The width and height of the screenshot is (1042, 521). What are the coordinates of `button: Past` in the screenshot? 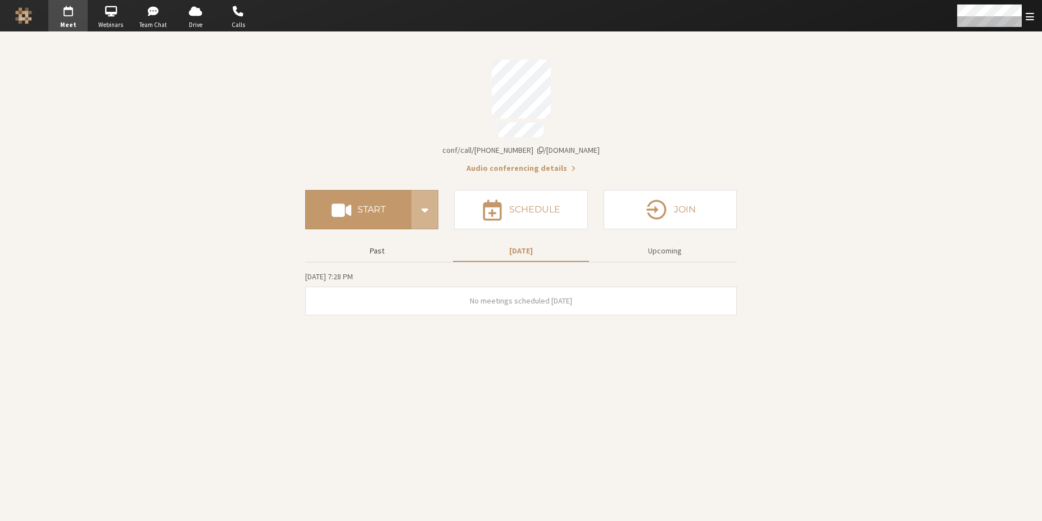 It's located at (377, 251).